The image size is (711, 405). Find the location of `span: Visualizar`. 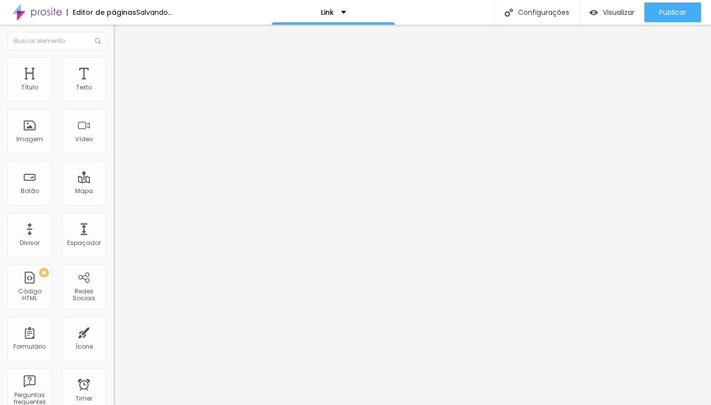

span: Visualizar is located at coordinates (619, 12).